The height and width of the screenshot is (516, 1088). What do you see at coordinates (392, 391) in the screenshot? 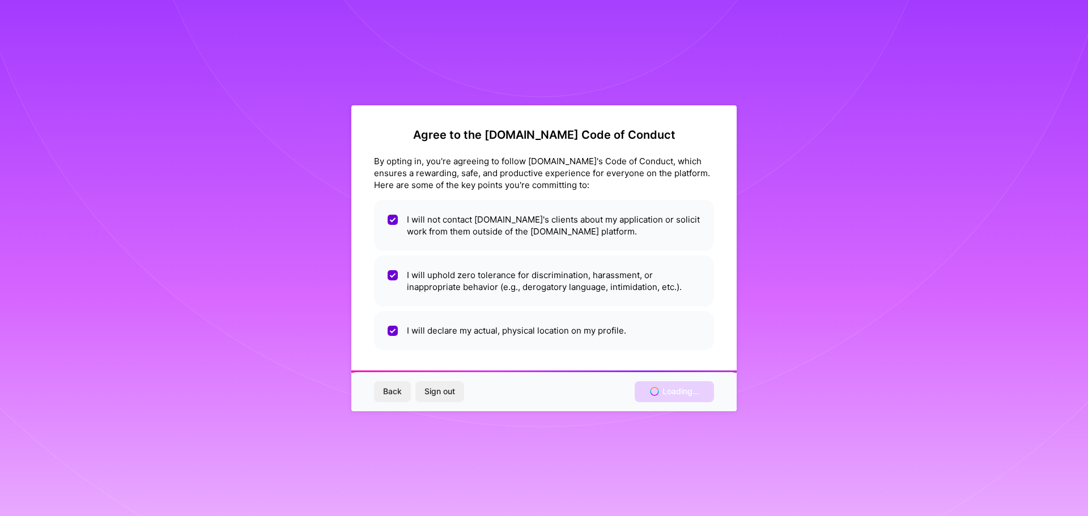
I see `button: Back` at bounding box center [392, 391].